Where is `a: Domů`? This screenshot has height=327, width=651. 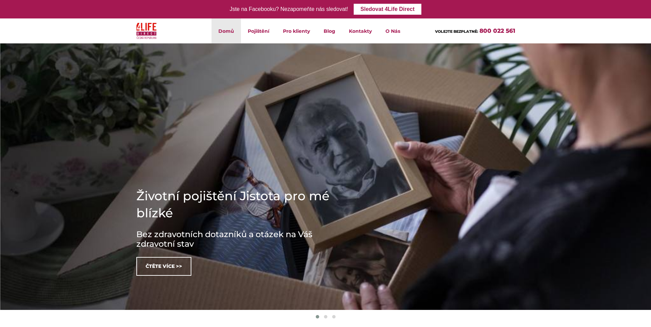
a: Domů is located at coordinates (226, 31).